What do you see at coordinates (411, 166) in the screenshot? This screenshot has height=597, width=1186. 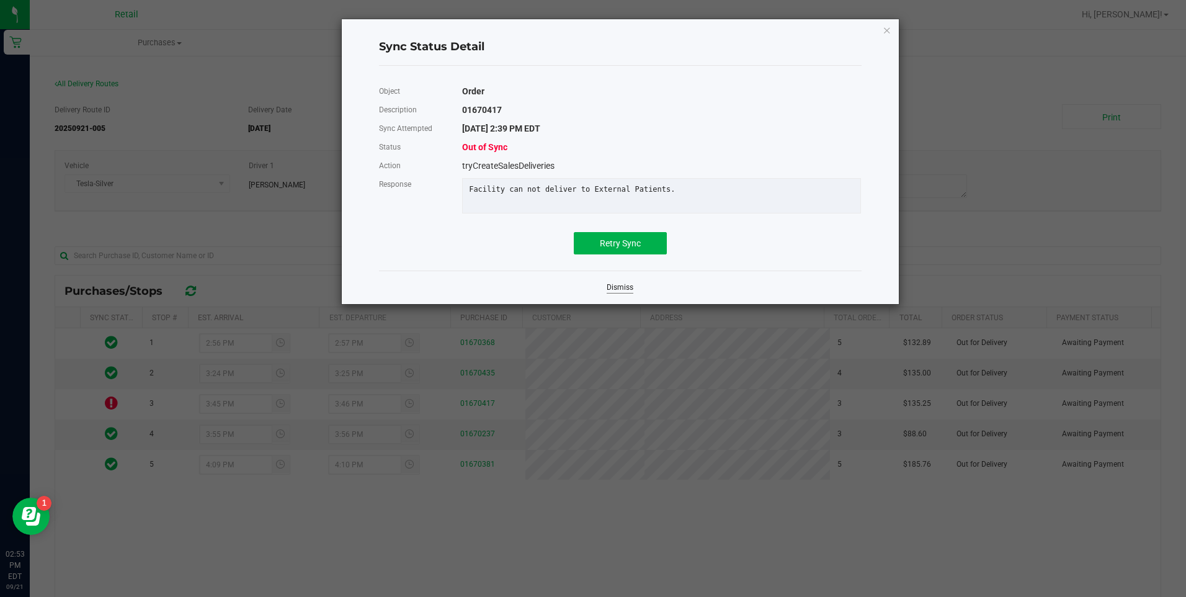 I see `div: Action` at bounding box center [411, 166].